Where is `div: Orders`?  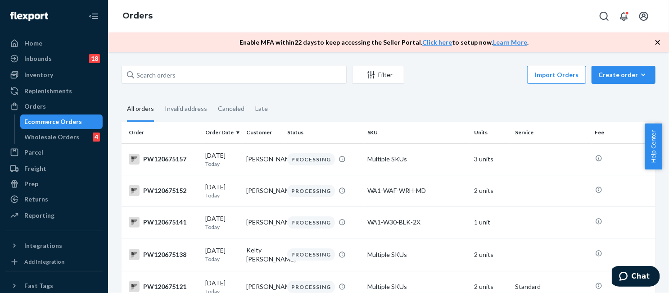 div: Orders is located at coordinates (35, 106).